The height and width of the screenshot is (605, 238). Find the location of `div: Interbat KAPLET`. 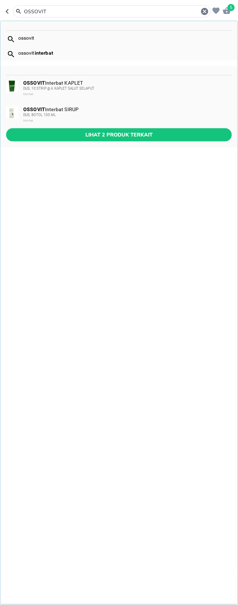

div: Interbat KAPLET is located at coordinates (127, 89).